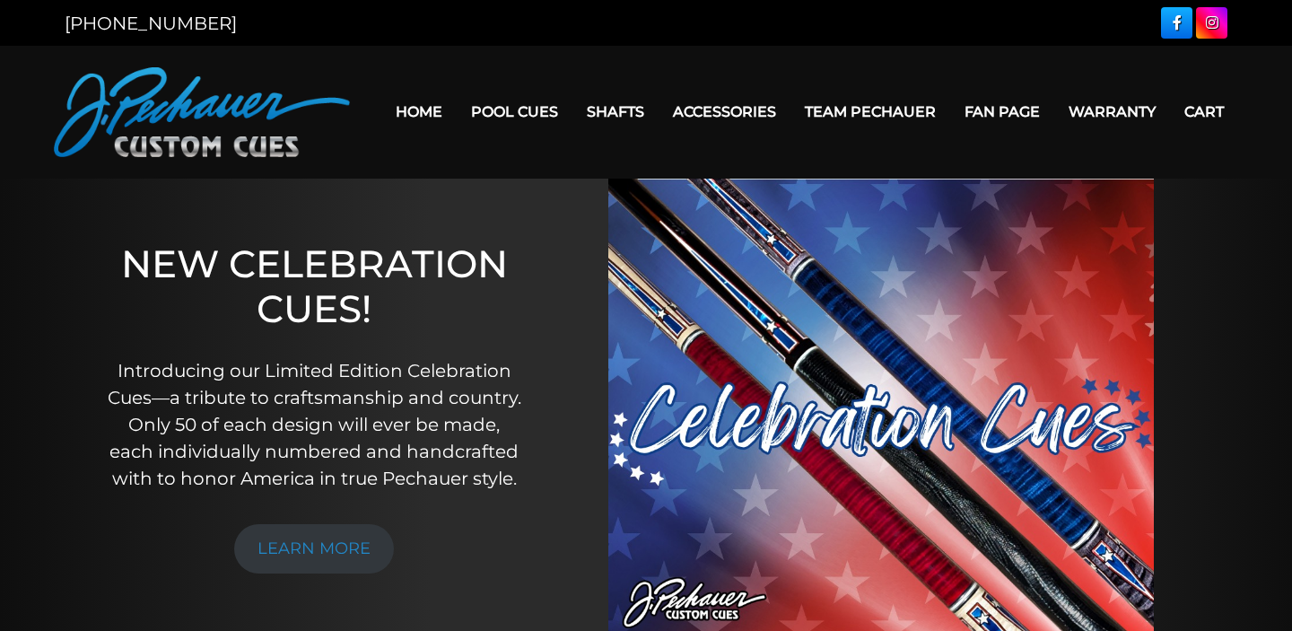 The image size is (1292, 631). What do you see at coordinates (1204, 111) in the screenshot?
I see `a: Cart` at bounding box center [1204, 111].